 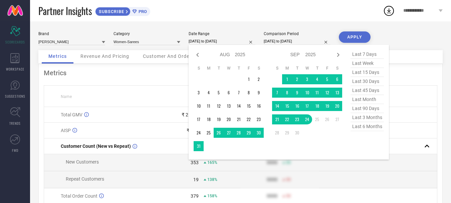 What do you see at coordinates (147, 34) in the screenshot?
I see `div: Category` at bounding box center [147, 34].